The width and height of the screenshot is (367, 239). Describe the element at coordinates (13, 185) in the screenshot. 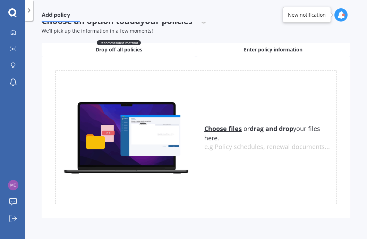

I see `img: d1b9ccdf575c8b8550cf33d50707fd5d` at that location.